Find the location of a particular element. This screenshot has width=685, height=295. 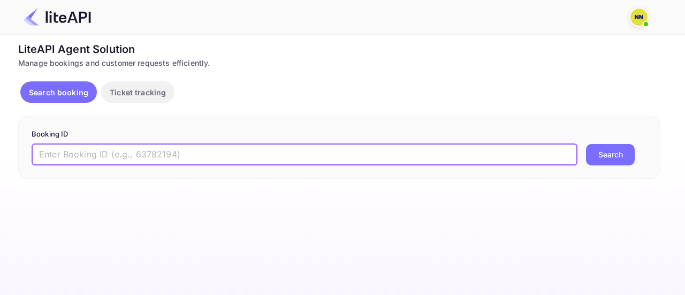

img: LiteAPI Logo is located at coordinates (57, 17).